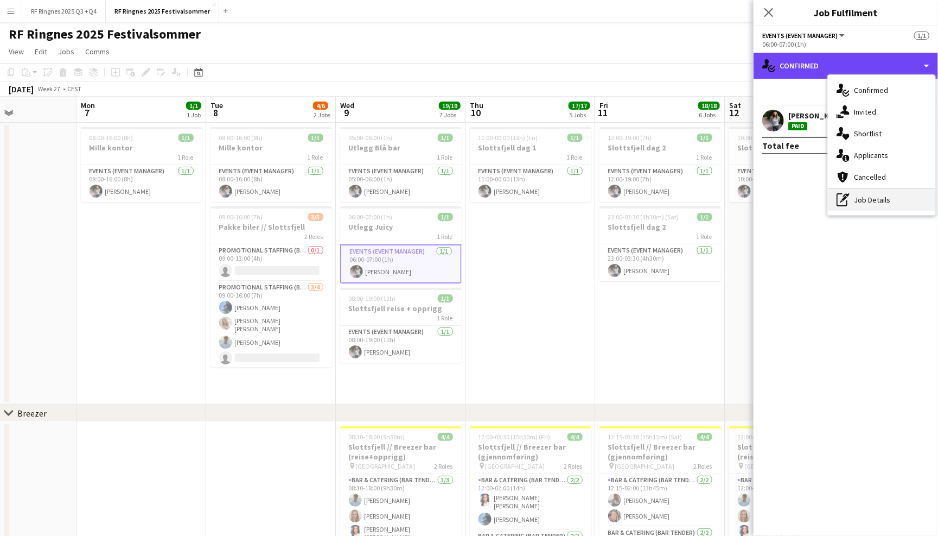  What do you see at coordinates (476, 112) in the screenshot?
I see `span: 10` at bounding box center [476, 112].